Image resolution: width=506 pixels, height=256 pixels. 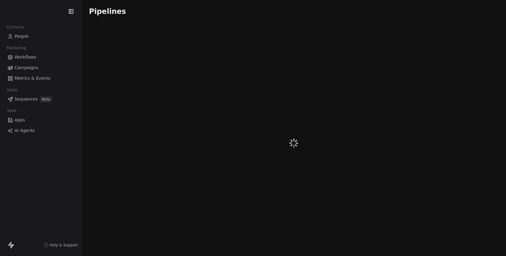 What do you see at coordinates (41, 99) in the screenshot?
I see `a: SequencesBeta` at bounding box center [41, 99].